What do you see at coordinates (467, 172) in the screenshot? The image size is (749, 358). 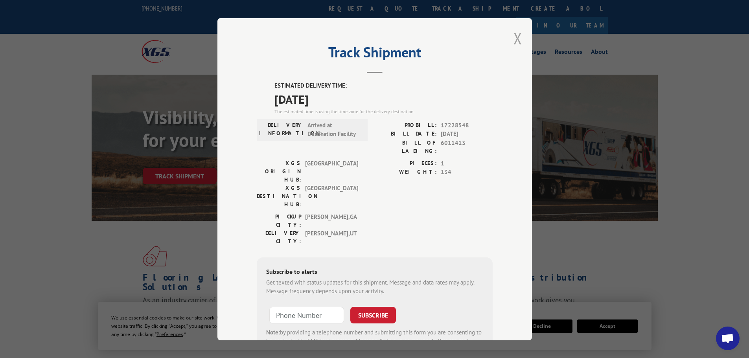 I see `span: 134` at bounding box center [467, 172].